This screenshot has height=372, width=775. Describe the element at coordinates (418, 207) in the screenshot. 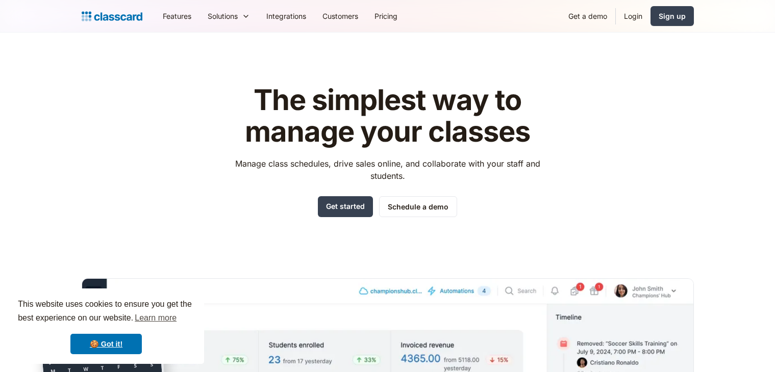

I see `a: Schedule a demo` at that location.